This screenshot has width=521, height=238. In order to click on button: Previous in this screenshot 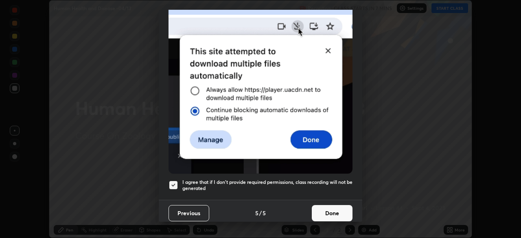, I will do `click(189, 213)`.